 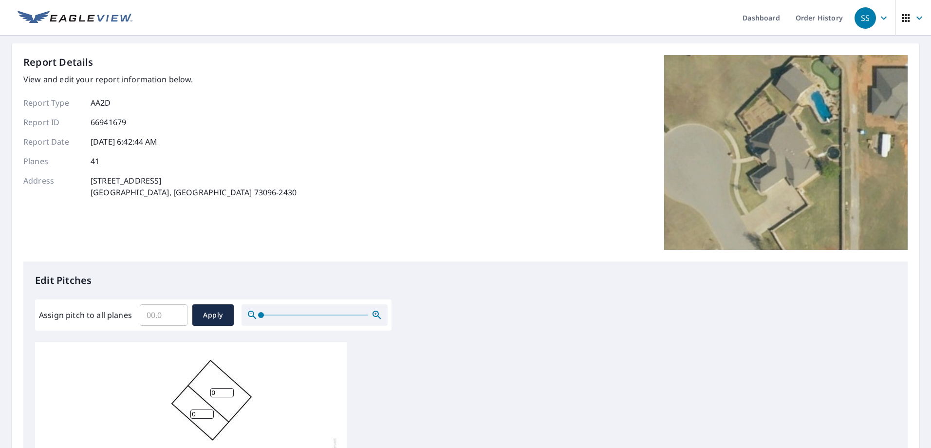 I want to click on p: Edit Pitches, so click(x=466, y=281).